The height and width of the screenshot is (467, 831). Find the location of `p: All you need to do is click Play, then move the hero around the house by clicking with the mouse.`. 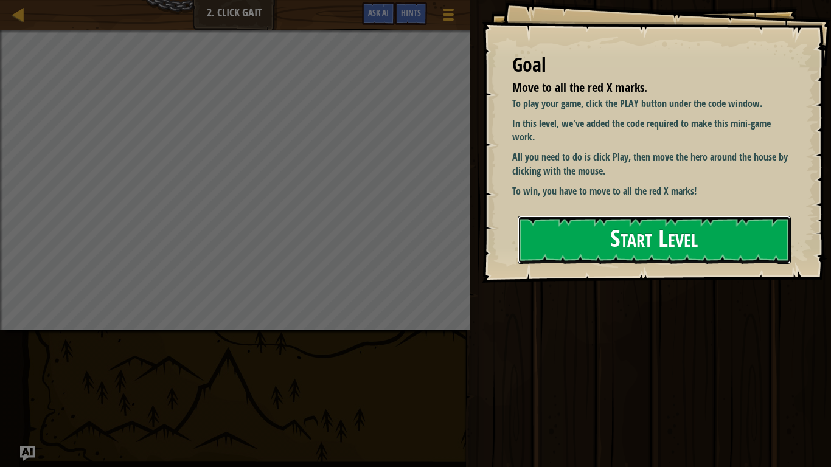

p: All you need to do is click Play, then move the hero around the house by clicking with the mouse. is located at coordinates (651, 164).